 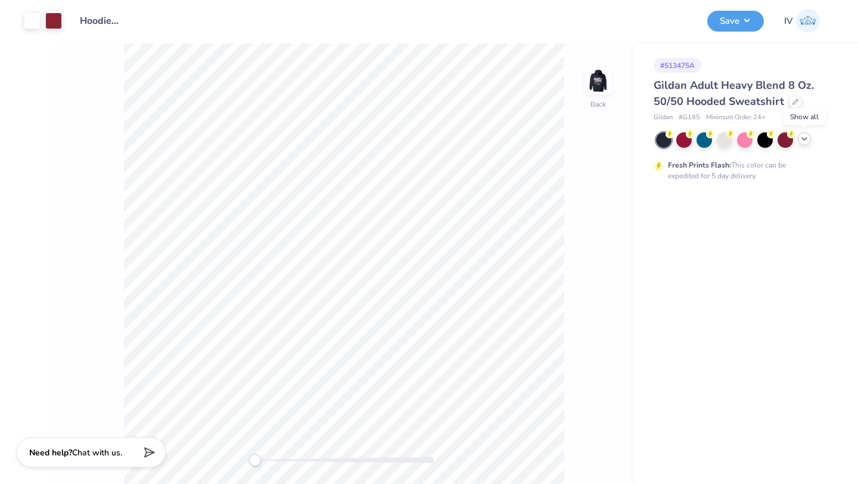 What do you see at coordinates (804, 117) in the screenshot?
I see `div: Show all` at bounding box center [804, 117].